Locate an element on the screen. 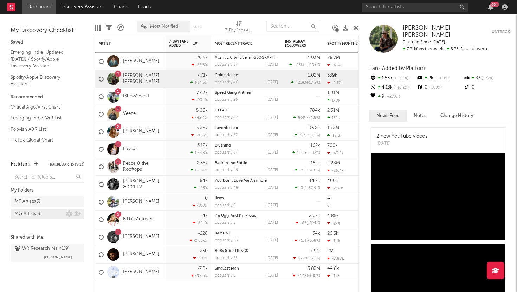  div: WR Research Main ( 29 ) is located at coordinates (42, 249).